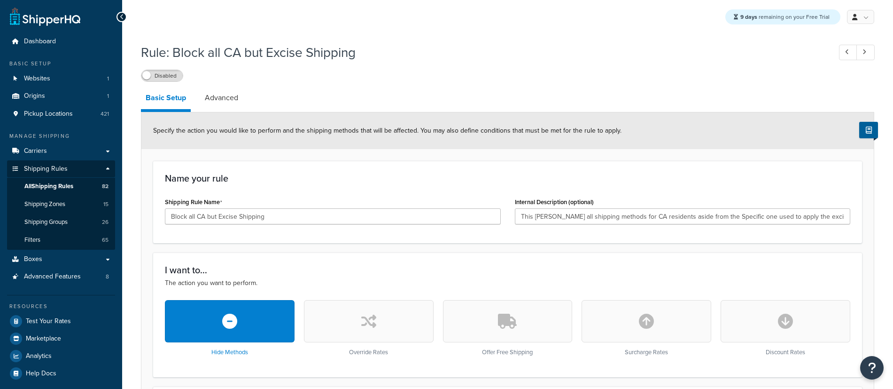 The height and width of the screenshot is (389, 893). I want to click on li: Boxes, so click(61, 259).